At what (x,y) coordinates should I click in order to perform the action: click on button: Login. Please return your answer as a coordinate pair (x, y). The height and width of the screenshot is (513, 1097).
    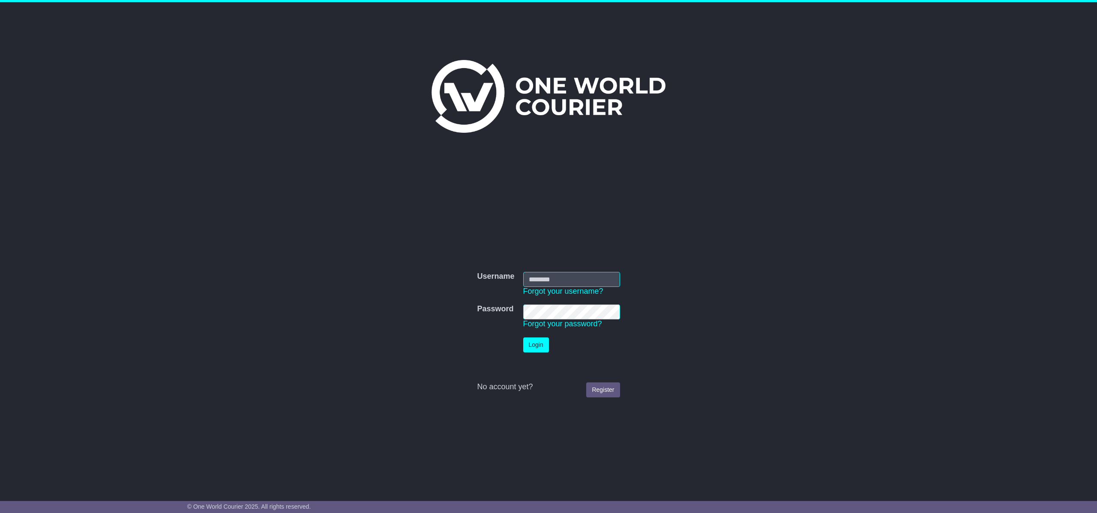
    Looking at the image, I should click on (536, 345).